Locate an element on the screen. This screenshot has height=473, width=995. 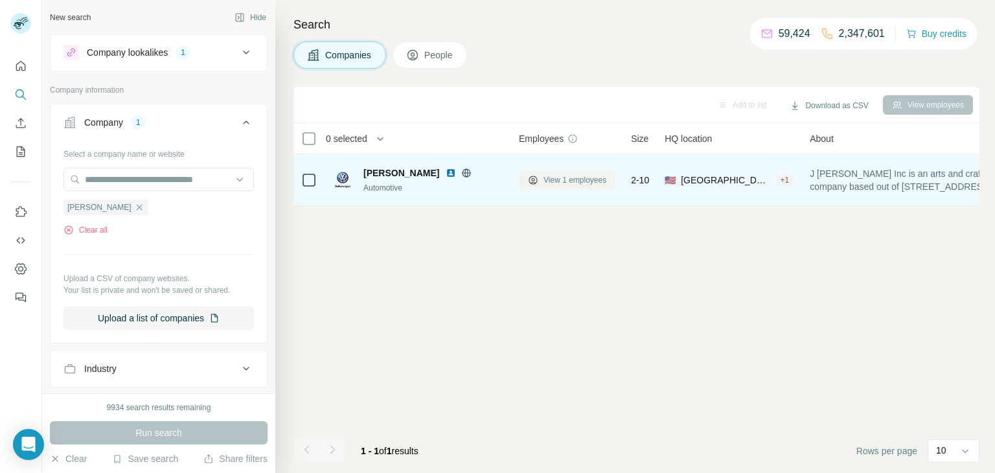
p: Company information is located at coordinates (159, 90).